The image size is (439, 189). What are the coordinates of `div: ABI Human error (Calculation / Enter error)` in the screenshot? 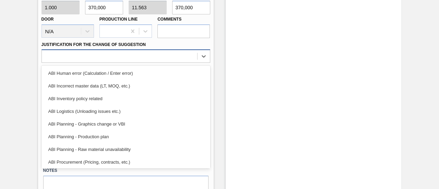 It's located at (126, 73).